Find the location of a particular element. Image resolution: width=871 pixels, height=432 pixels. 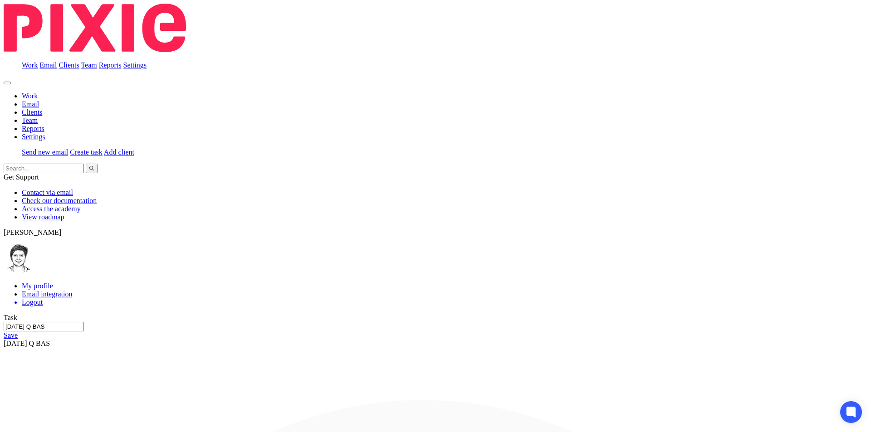

span: My profile is located at coordinates (37, 286).